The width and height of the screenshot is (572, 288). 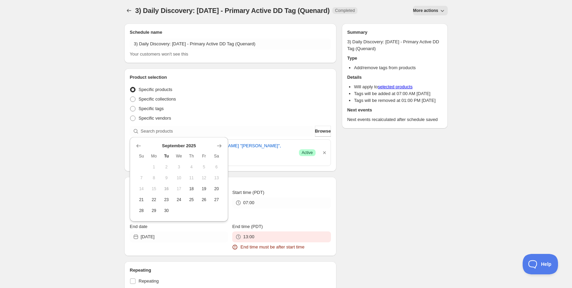 What do you see at coordinates (167, 156) in the screenshot?
I see `th: Tuesday` at bounding box center [167, 156].